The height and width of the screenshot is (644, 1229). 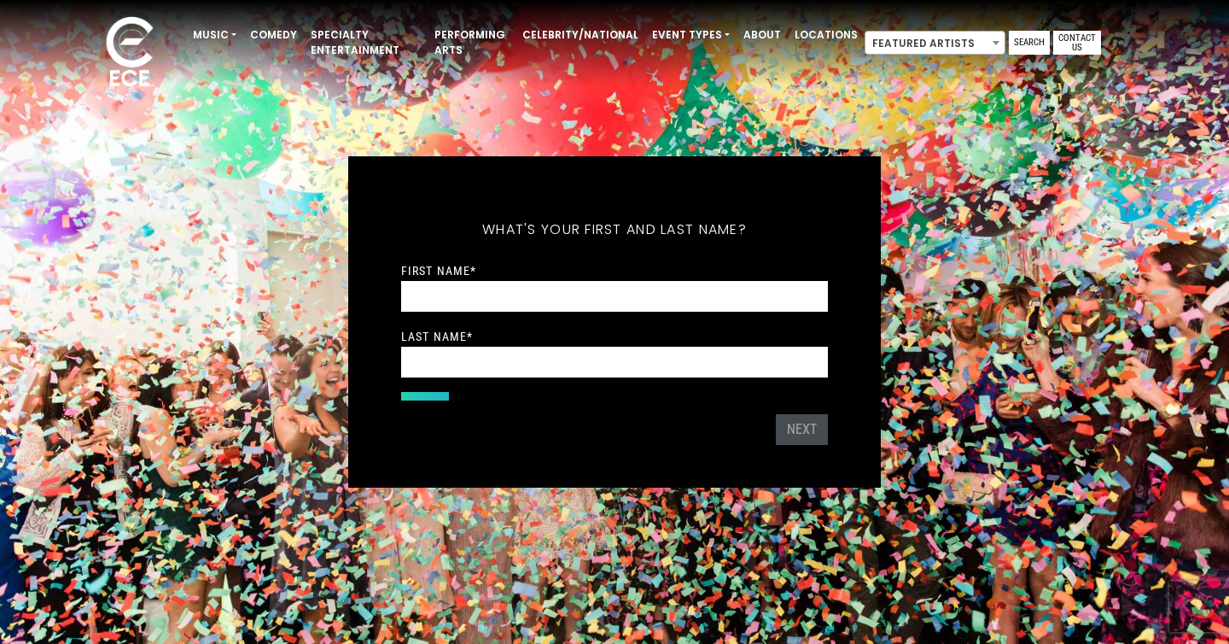 I want to click on a: Locations, so click(x=826, y=35).